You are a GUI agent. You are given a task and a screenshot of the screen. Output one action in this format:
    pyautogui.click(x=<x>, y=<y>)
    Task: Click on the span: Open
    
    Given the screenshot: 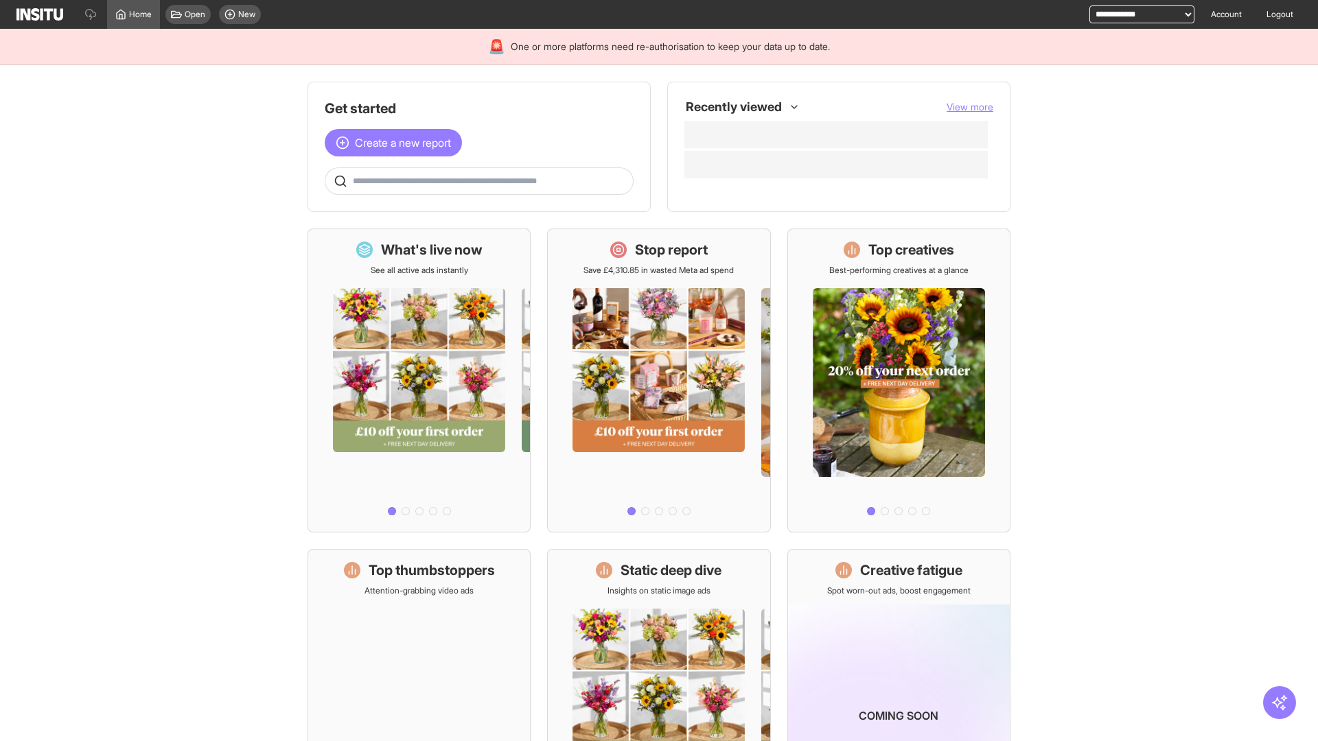 What is the action you would take?
    pyautogui.click(x=195, y=14)
    